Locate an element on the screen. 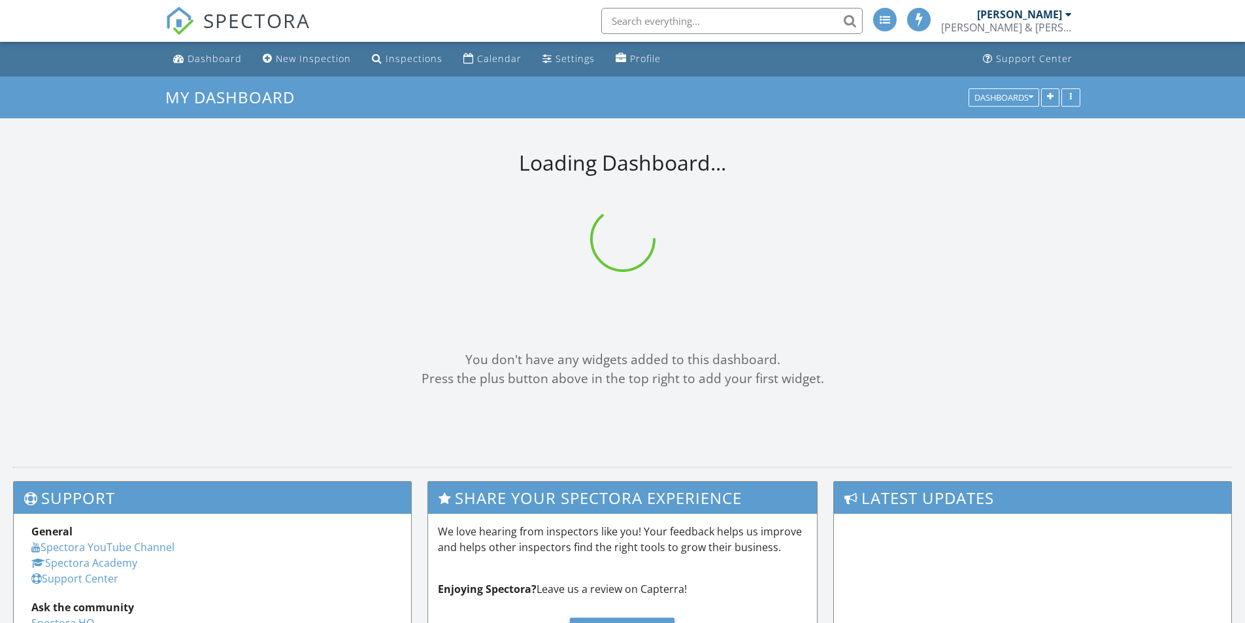 This screenshot has height=623, width=1245. h3: Latest Updates is located at coordinates (1032, 497).